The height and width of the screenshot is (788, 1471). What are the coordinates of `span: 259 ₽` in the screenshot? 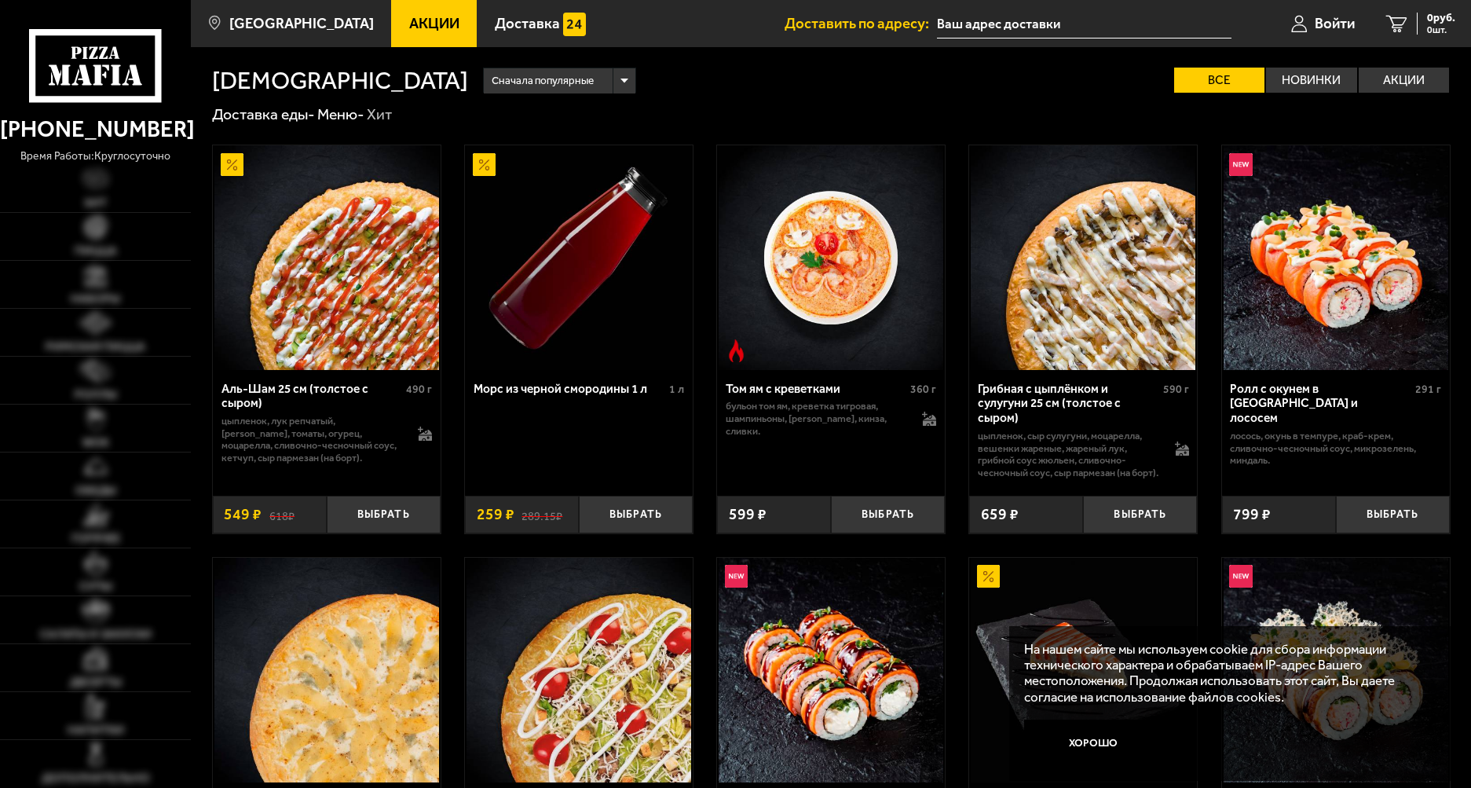 It's located at (495, 514).